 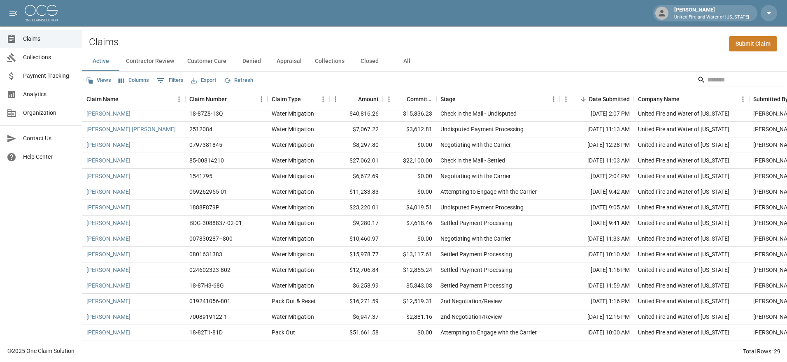 I want to click on div: Total Rows: 29, so click(x=761, y=351).